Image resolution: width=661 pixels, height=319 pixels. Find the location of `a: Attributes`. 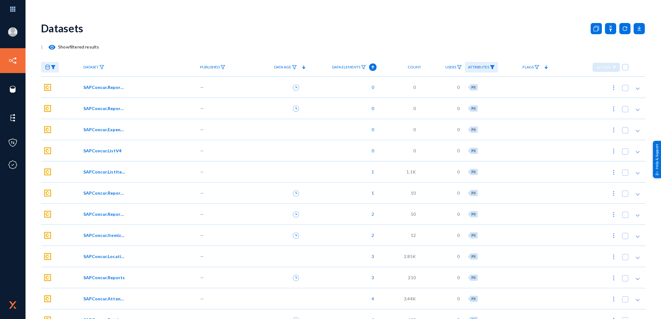

a: Attributes is located at coordinates (481, 67).